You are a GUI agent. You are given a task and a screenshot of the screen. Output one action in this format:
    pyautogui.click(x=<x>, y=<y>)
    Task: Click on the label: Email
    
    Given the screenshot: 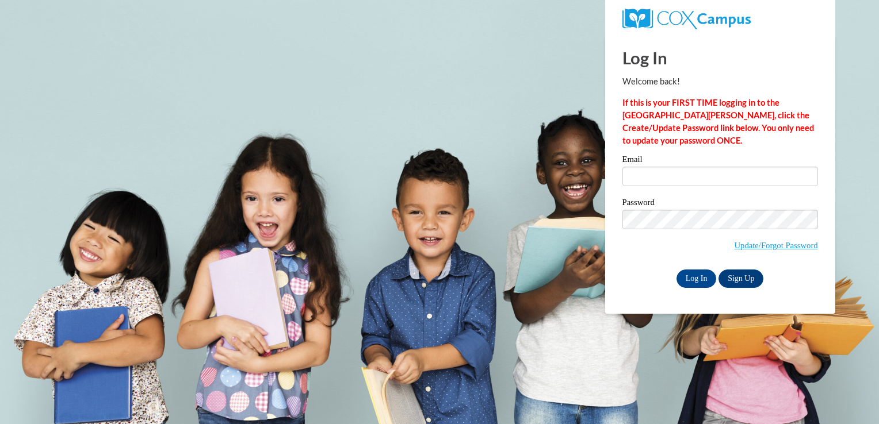 What is the action you would take?
    pyautogui.click(x=720, y=161)
    